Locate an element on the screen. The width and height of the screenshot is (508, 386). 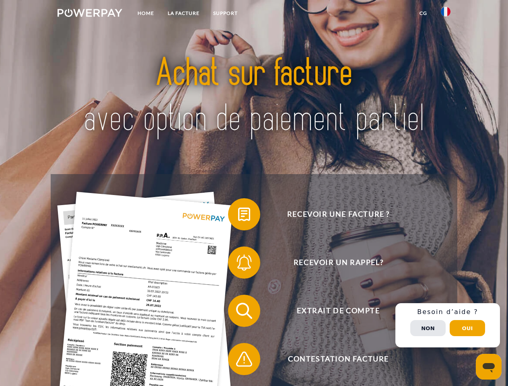
a: LA FACTURE is located at coordinates (183, 13).